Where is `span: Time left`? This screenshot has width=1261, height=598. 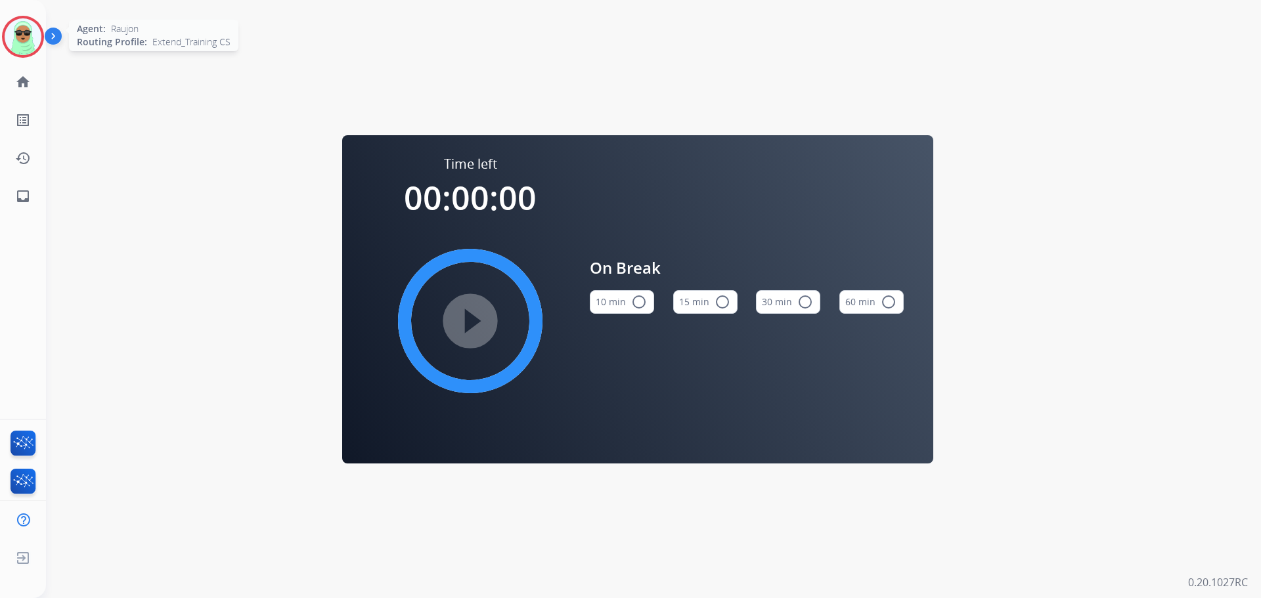
span: Time left is located at coordinates (470, 164).